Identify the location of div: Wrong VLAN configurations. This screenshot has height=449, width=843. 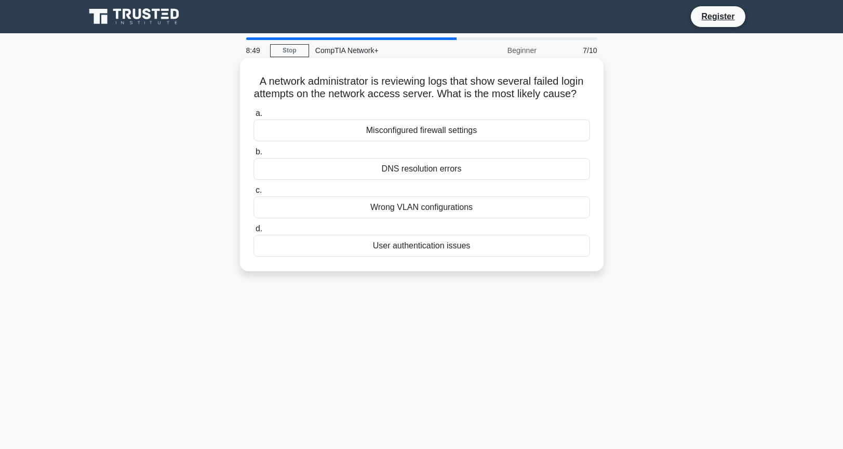
(422, 207).